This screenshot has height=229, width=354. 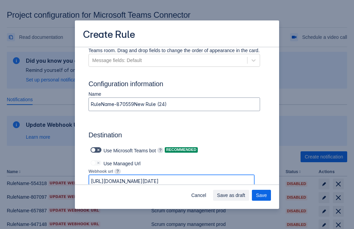 I want to click on button: Cancel, so click(x=199, y=195).